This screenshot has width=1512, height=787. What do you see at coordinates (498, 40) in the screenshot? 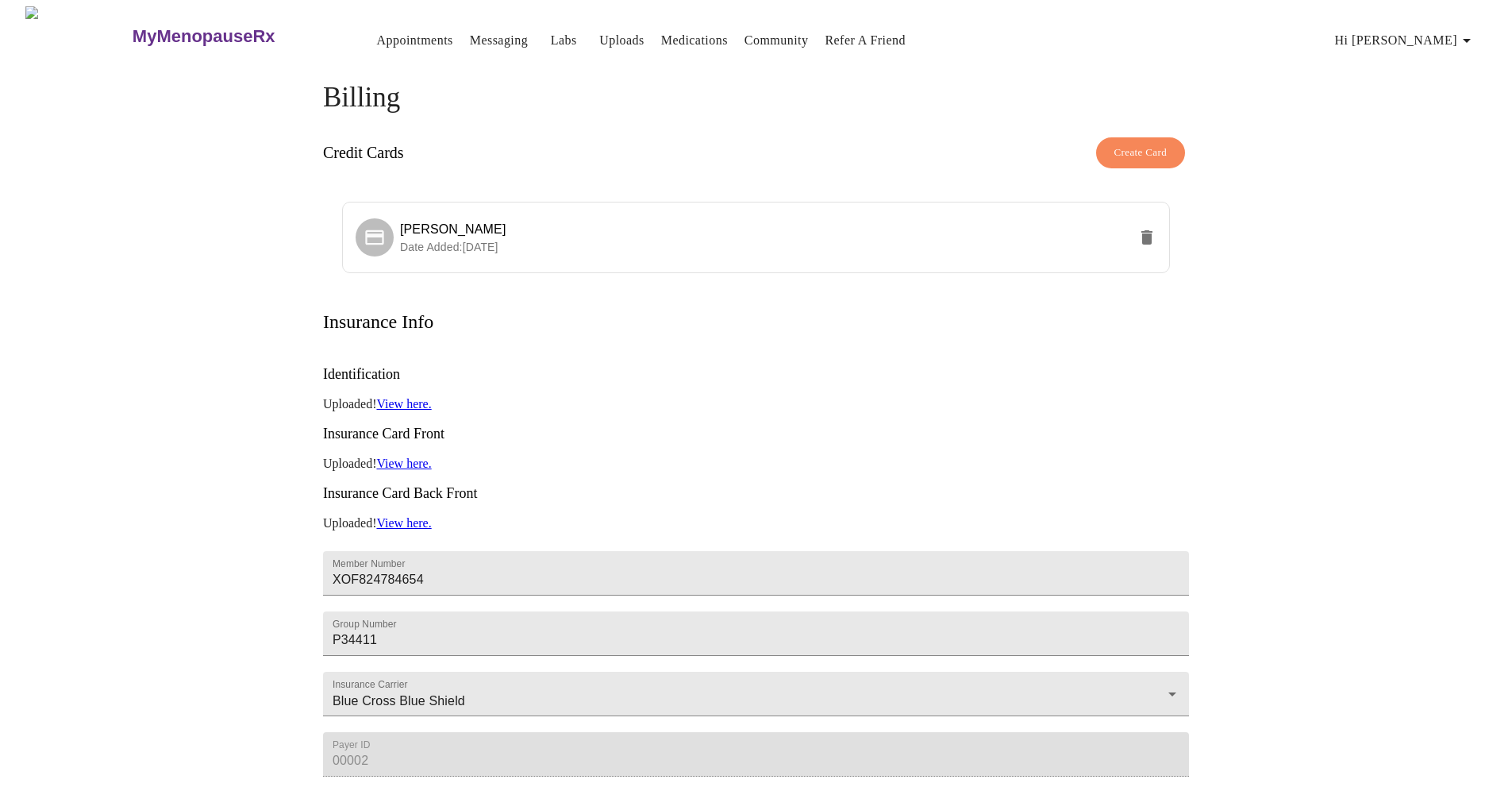
I see `button: Messaging` at bounding box center [498, 40].